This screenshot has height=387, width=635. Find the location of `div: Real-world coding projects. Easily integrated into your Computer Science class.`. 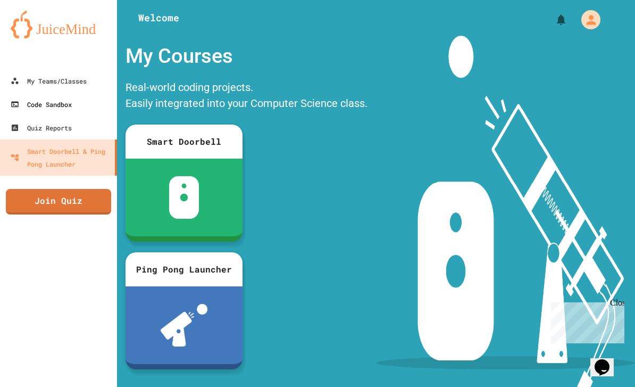

div: Real-world coding projects. Easily integrated into your Computer Science class. is located at coordinates (246, 96).